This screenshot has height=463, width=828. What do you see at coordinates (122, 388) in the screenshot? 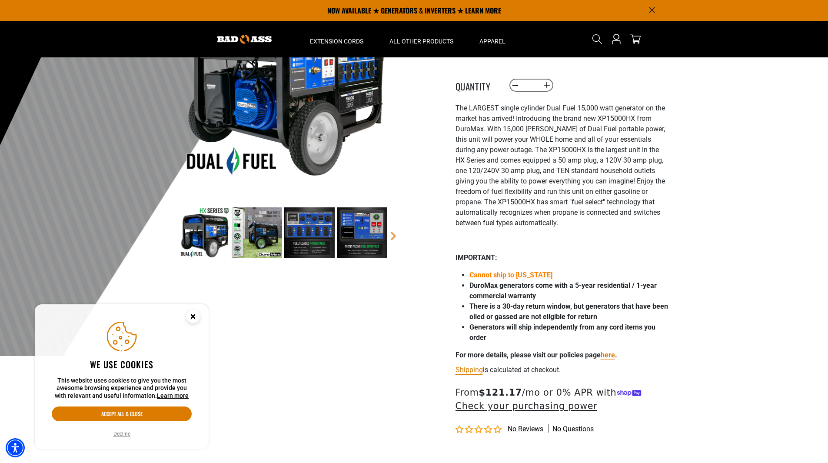
I see `p: This website uses cookies to give you the most awesome browsing experience and provide you with r...` at bounding box center [122, 388].